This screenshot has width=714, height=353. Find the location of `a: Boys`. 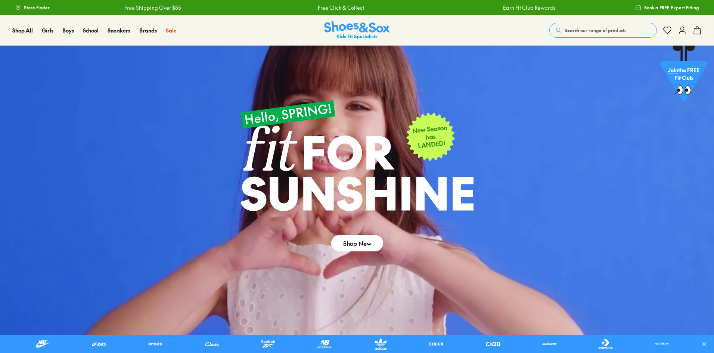

a: Boys is located at coordinates (68, 30).